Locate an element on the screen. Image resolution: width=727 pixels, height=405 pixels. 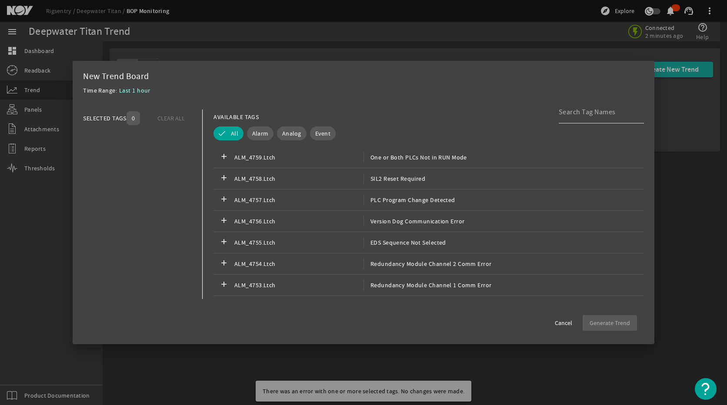
span: Event is located at coordinates (322, 133).